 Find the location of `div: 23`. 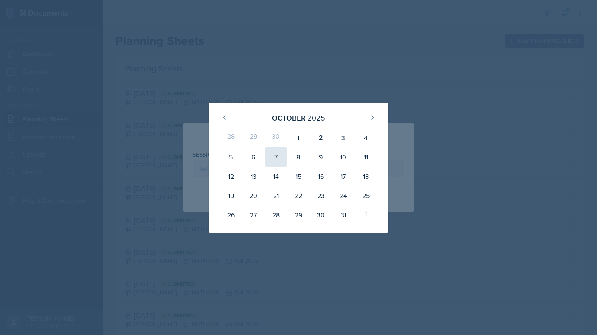

div: 23 is located at coordinates (321, 195).